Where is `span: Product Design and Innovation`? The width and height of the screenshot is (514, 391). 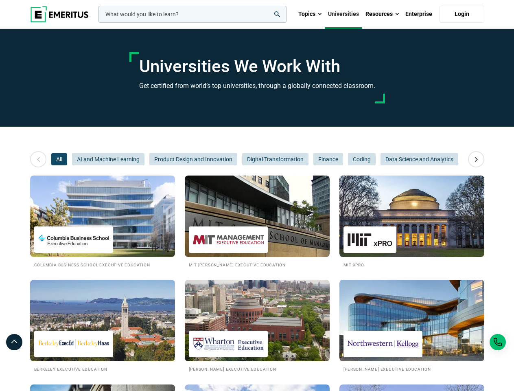 span: Product Design and Innovation is located at coordinates (193, 159).